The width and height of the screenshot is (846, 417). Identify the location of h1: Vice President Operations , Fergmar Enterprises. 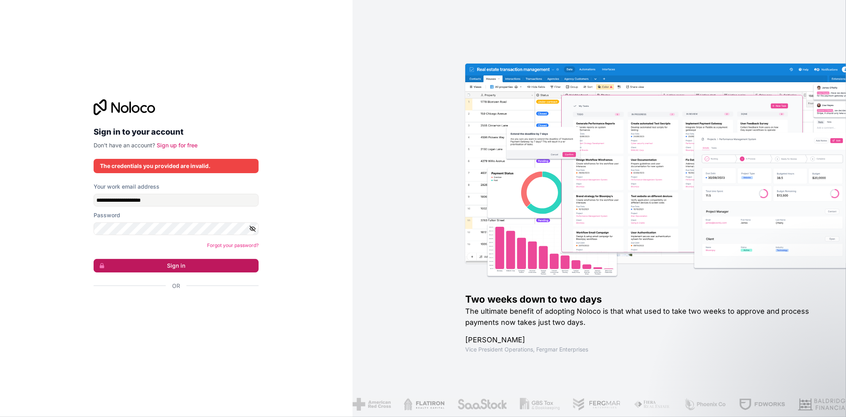
(643, 349).